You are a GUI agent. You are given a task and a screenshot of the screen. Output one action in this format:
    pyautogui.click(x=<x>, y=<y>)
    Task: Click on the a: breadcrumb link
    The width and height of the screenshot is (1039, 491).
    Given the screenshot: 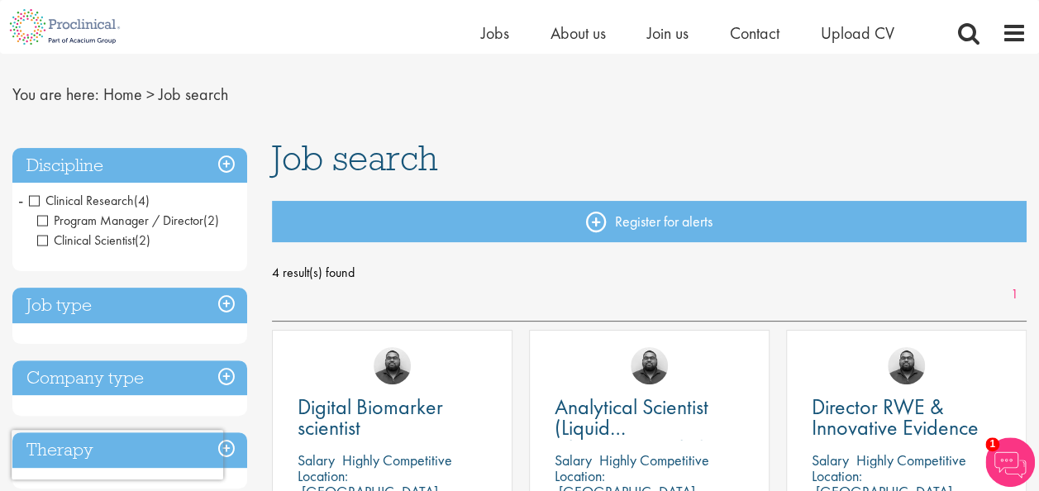 What is the action you would take?
    pyautogui.click(x=122, y=94)
    